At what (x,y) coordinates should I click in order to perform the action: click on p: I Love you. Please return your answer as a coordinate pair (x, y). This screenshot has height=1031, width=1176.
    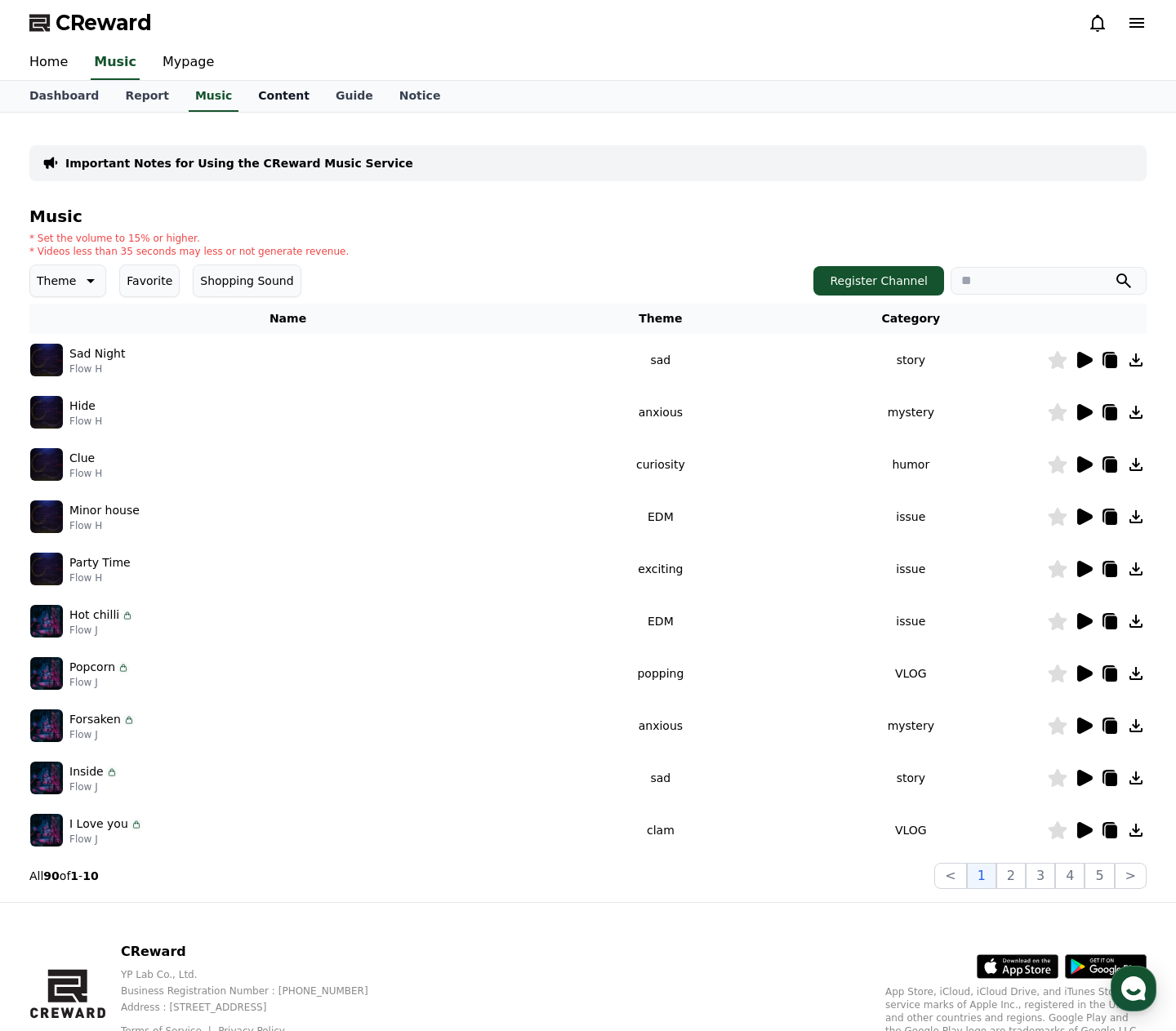
    Looking at the image, I should click on (99, 824).